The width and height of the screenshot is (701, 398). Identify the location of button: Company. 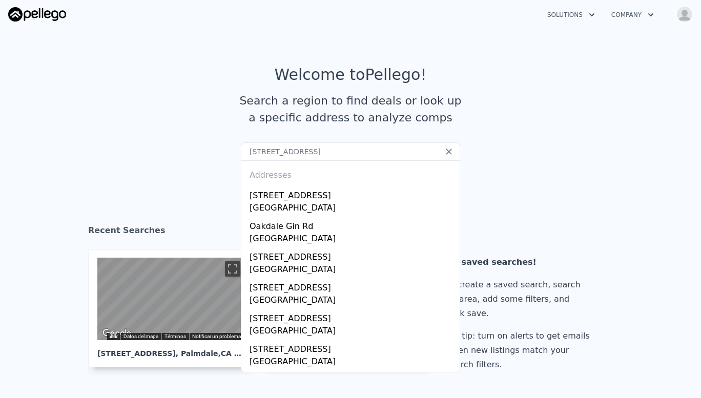
(633, 15).